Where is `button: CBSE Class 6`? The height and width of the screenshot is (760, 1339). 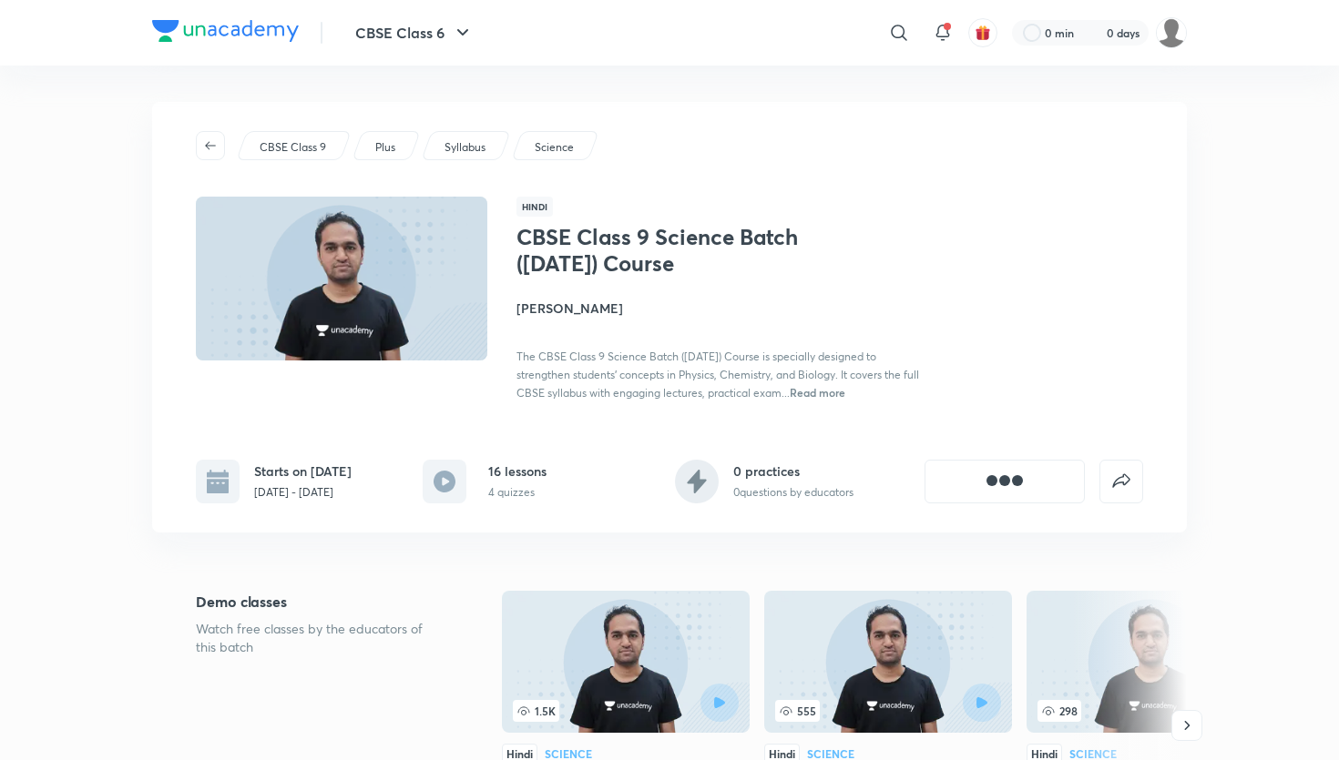 button: CBSE Class 6 is located at coordinates (414, 33).